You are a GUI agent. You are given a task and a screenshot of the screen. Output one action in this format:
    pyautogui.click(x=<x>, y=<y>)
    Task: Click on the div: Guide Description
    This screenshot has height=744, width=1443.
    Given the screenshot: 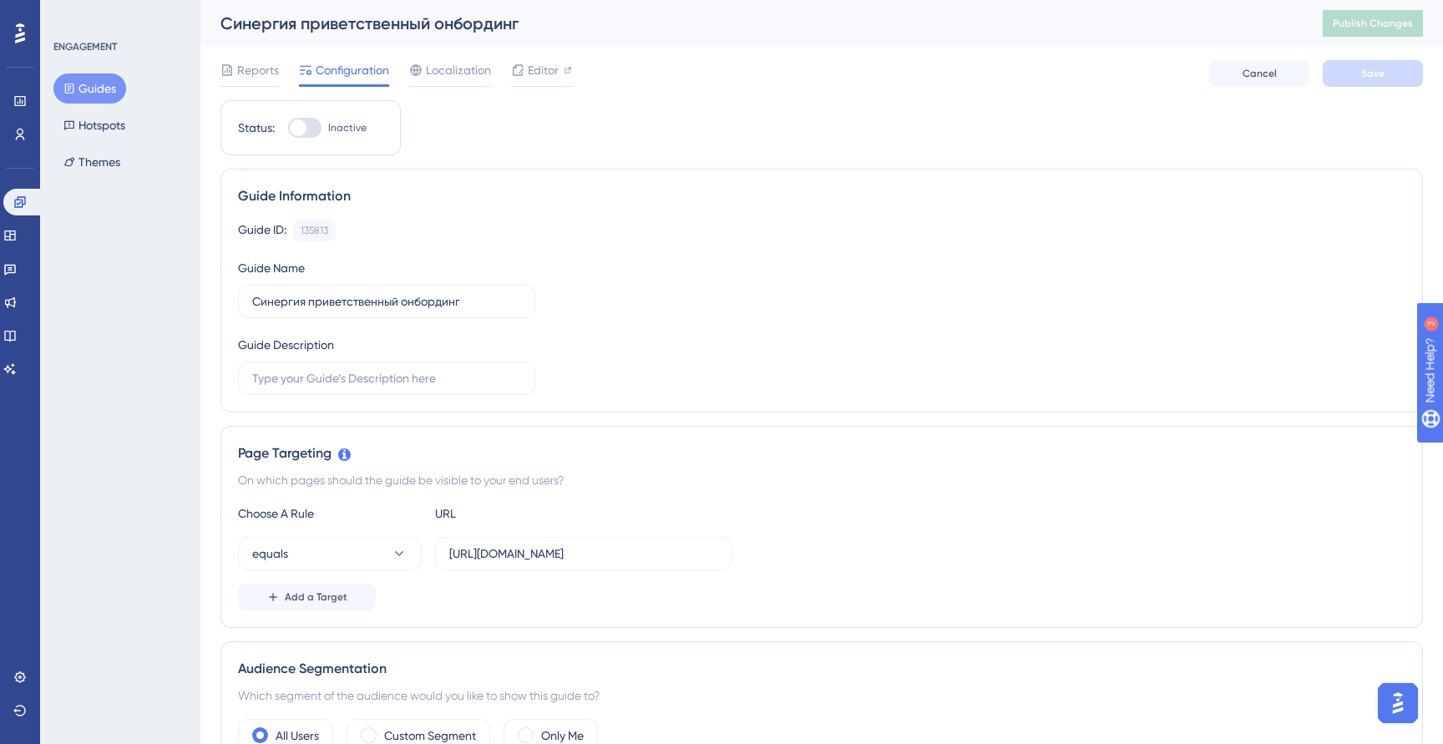 What is the action you would take?
    pyautogui.click(x=286, y=345)
    